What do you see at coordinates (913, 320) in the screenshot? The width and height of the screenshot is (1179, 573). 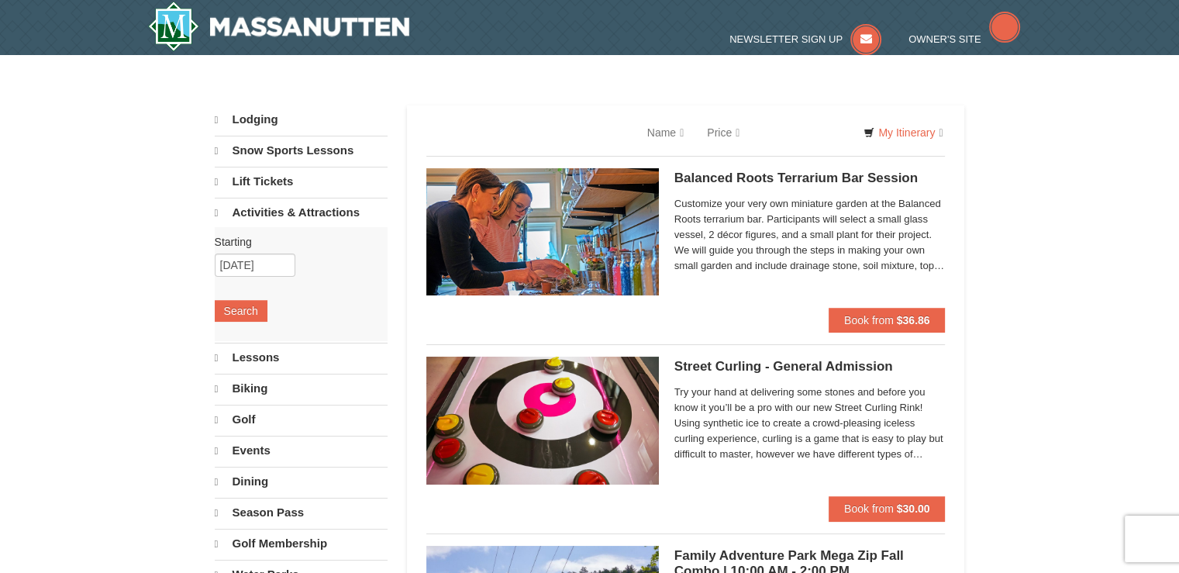 I see `strong: $36.86` at bounding box center [913, 320].